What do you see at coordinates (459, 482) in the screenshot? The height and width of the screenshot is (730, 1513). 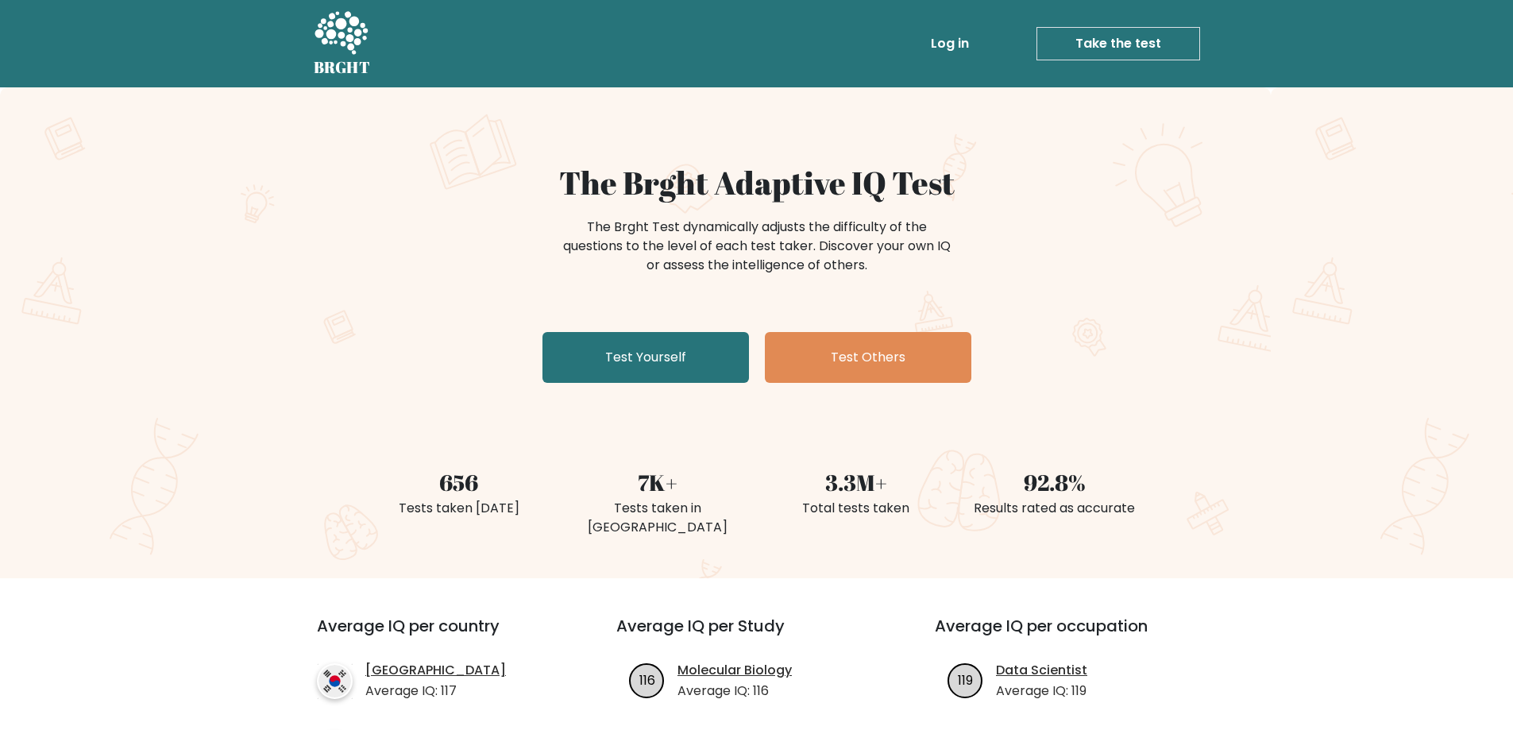 I see `div: 656` at bounding box center [459, 482].